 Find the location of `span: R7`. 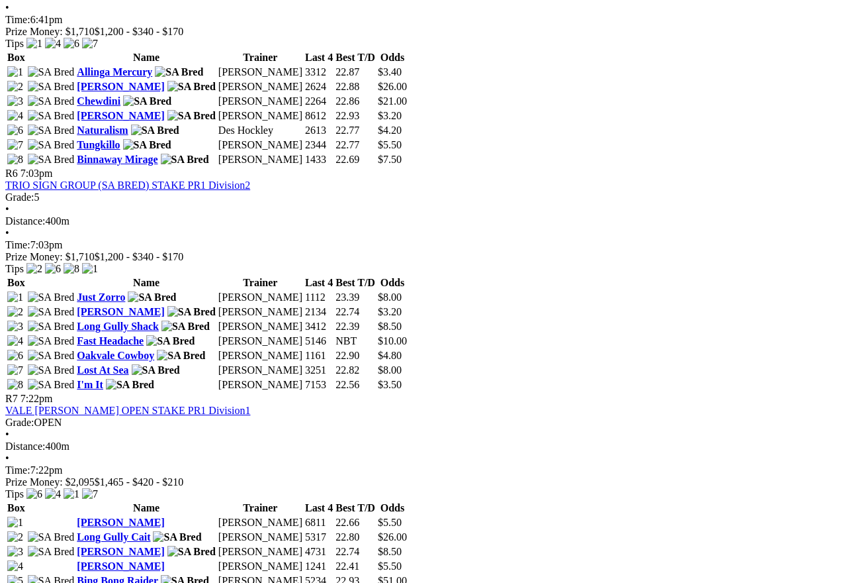

span: R7 is located at coordinates (11, 398).